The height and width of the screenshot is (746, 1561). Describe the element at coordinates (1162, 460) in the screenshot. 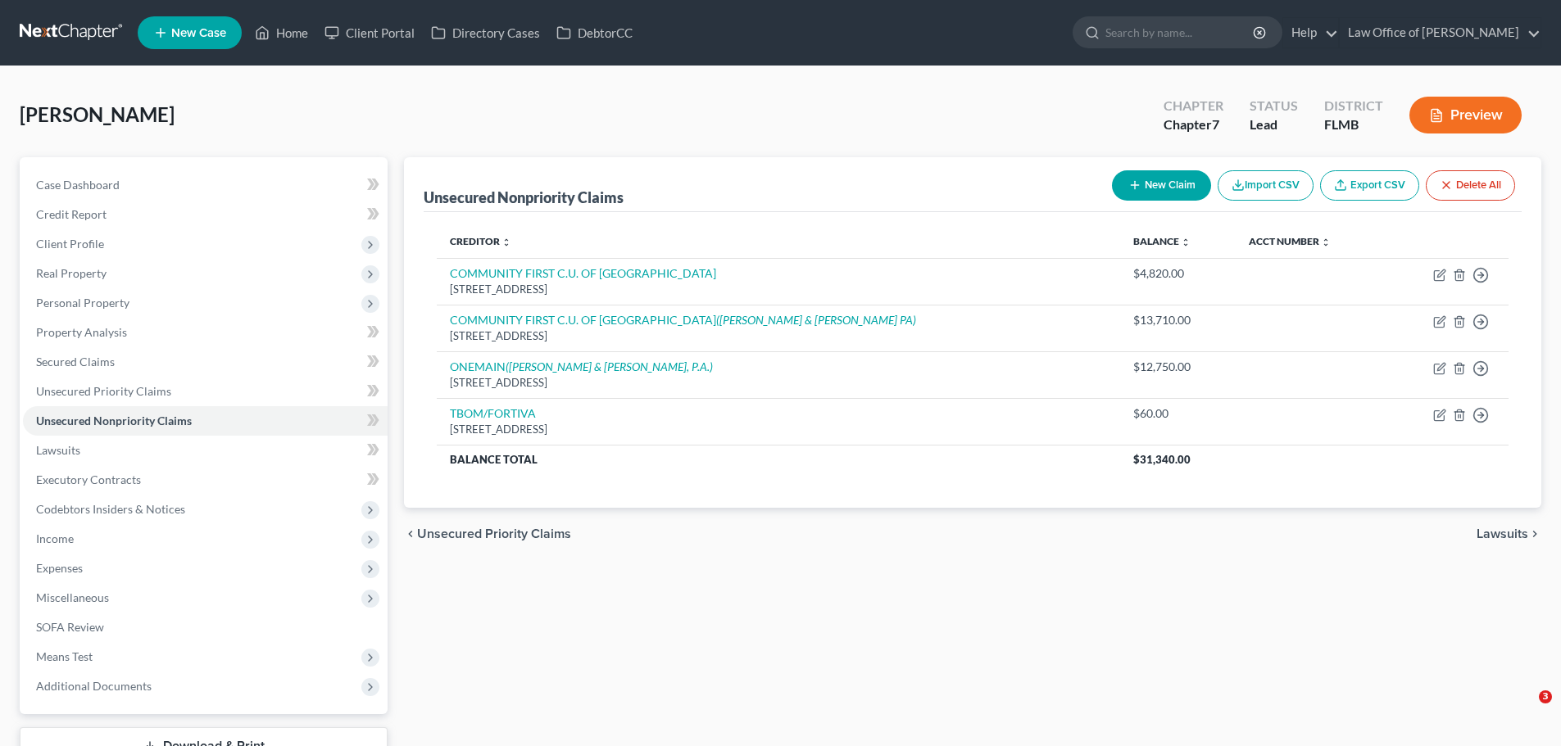

I see `span: $31,340.00` at that location.